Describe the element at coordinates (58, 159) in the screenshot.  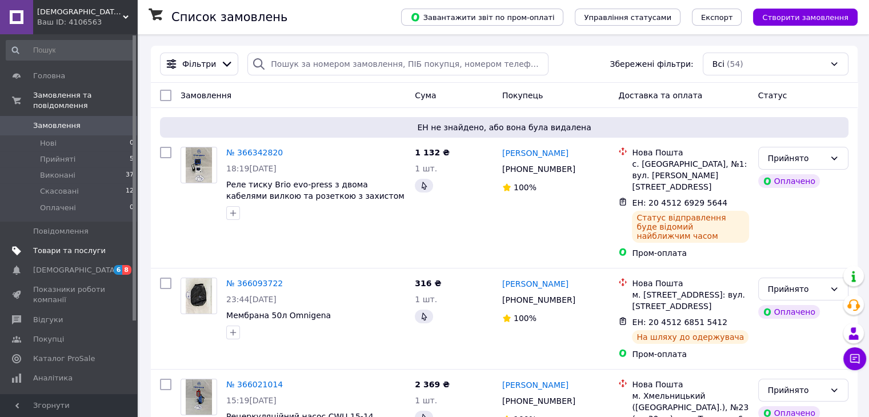
I see `span: Прийняті` at that location.